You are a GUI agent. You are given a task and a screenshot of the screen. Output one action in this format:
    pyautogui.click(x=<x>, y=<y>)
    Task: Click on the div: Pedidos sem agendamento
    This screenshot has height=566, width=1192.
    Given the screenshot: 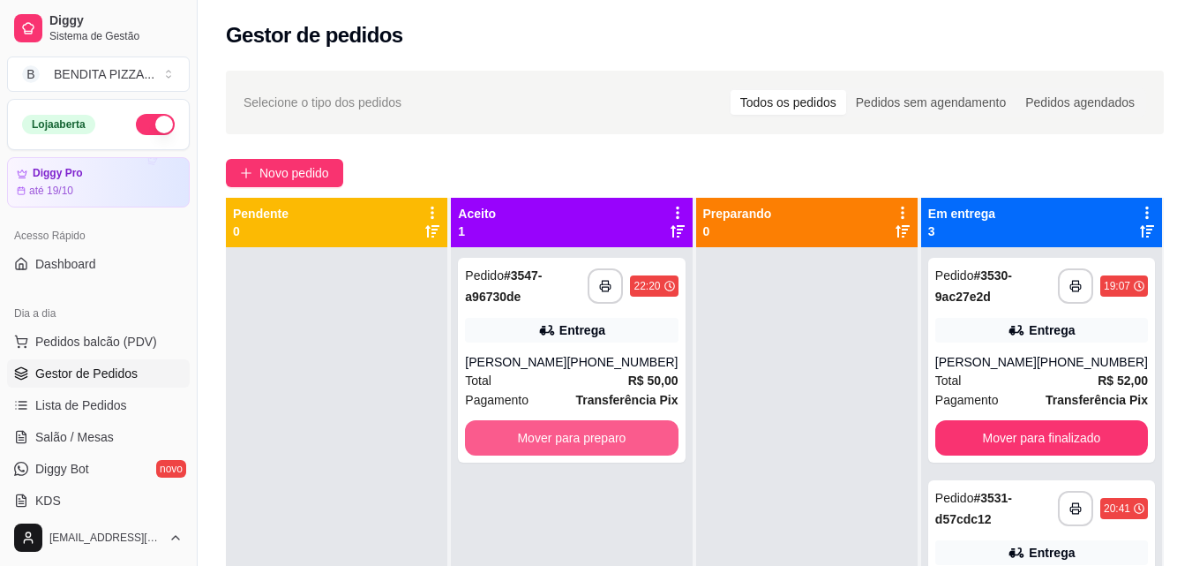 What is the action you would take?
    pyautogui.click(x=931, y=102)
    